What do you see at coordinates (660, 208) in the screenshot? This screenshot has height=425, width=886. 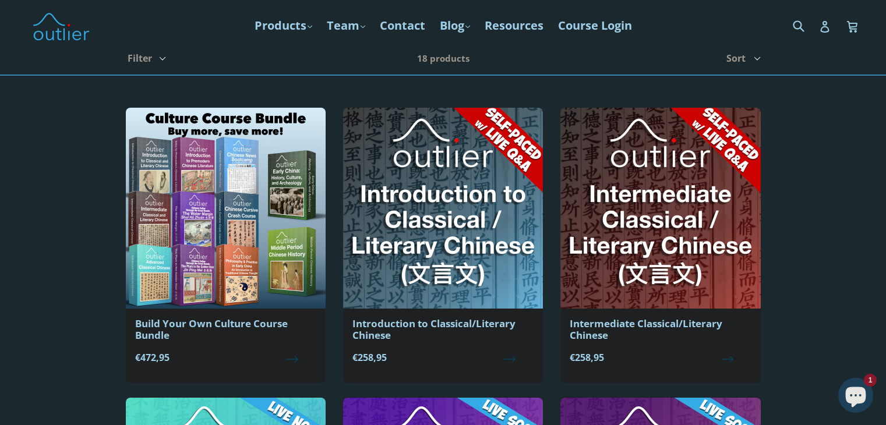 I see `img: Intermediate Classical/Literary Chinese` at bounding box center [660, 208].